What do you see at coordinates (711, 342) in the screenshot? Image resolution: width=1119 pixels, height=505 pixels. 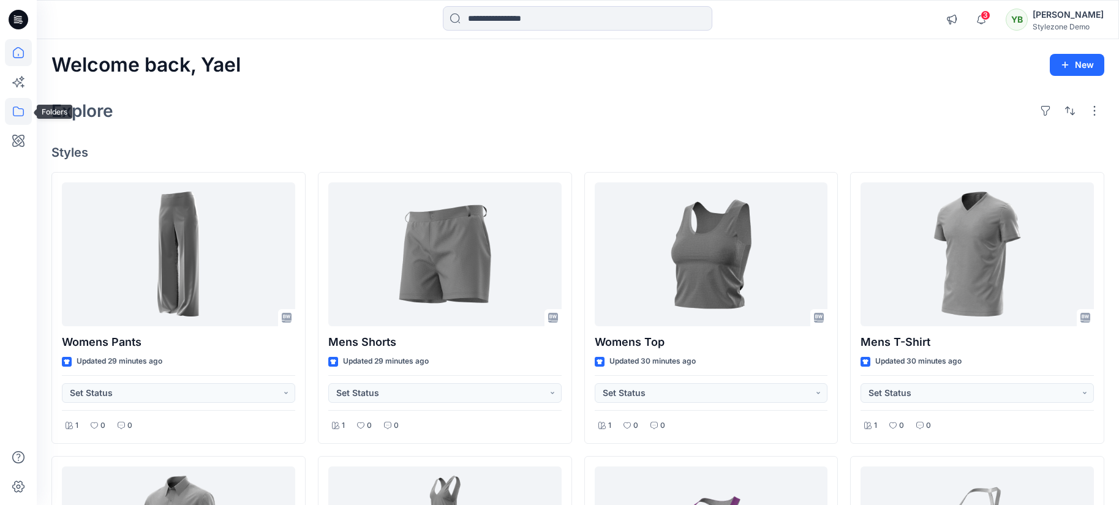 I see `p: Womens Top` at bounding box center [711, 342].